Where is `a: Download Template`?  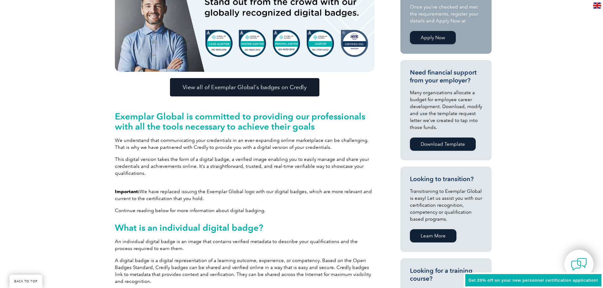 a: Download Template is located at coordinates (443, 144).